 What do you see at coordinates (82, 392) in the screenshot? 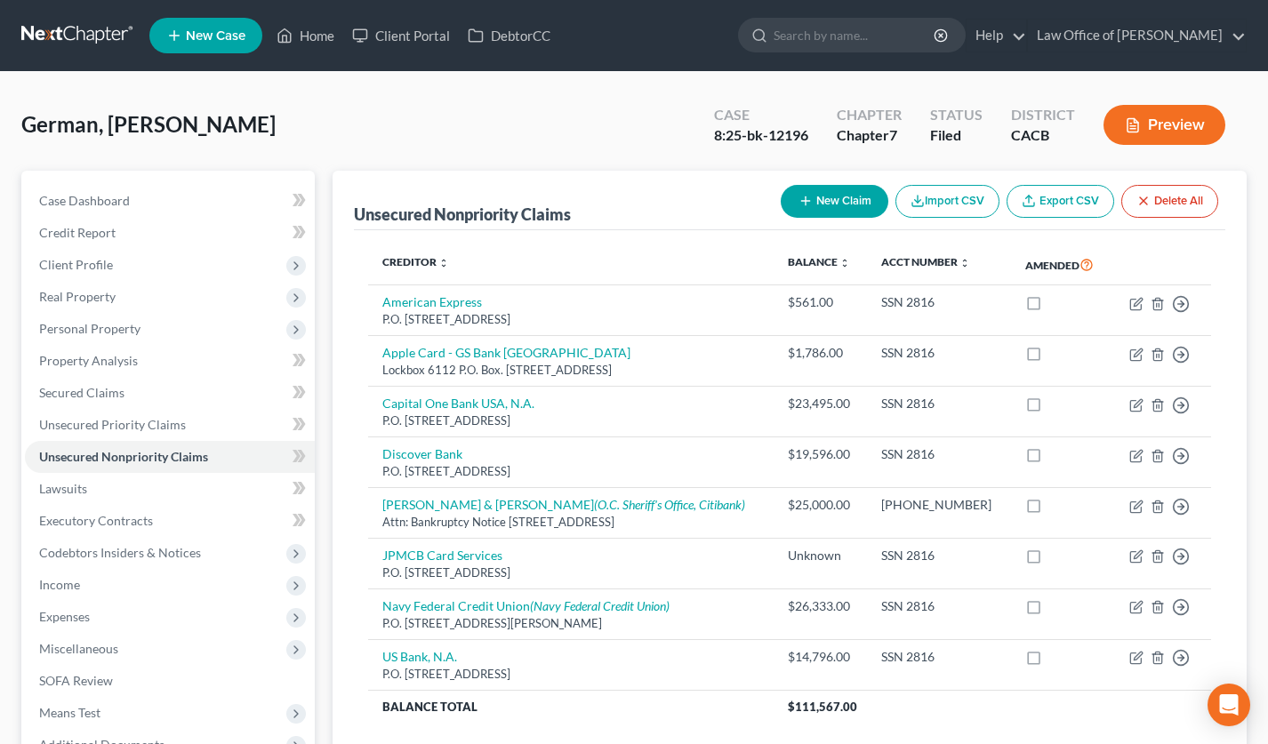
I see `span: Secured Claims` at bounding box center [82, 392].